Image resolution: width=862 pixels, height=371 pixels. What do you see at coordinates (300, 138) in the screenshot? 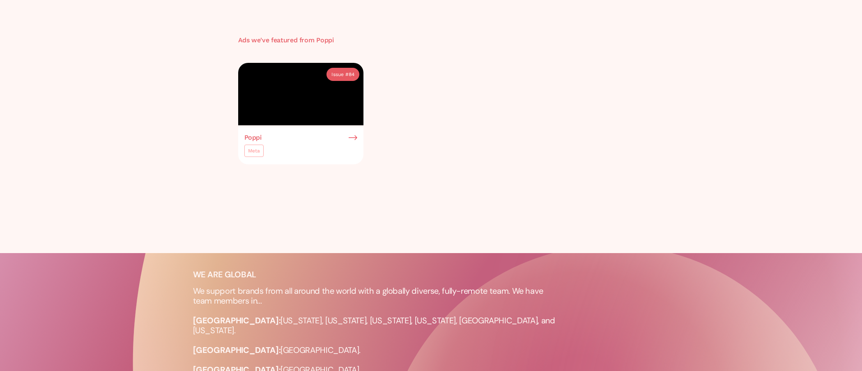
I see `a: Poppi` at bounding box center [300, 138].